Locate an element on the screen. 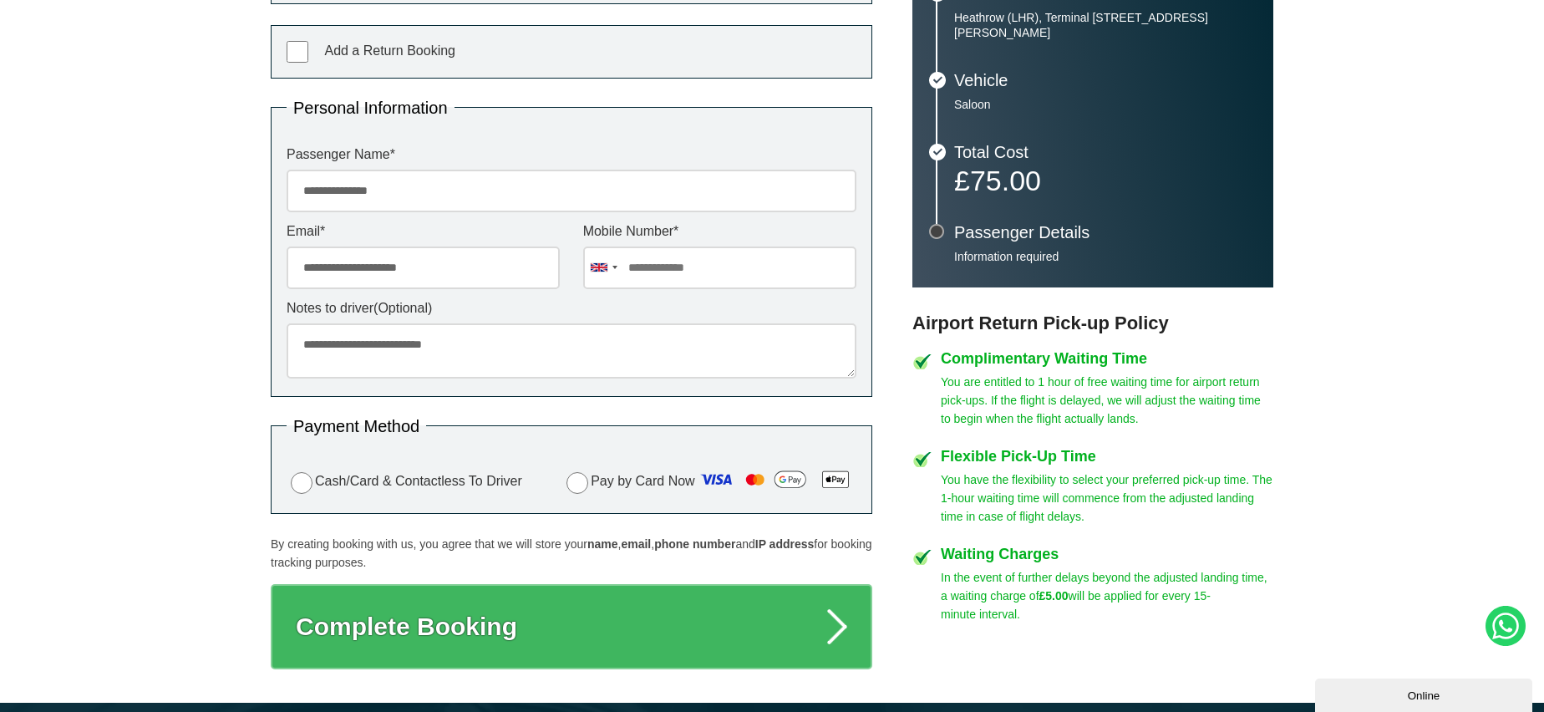  h4: Waiting Charges is located at coordinates (1107, 554).